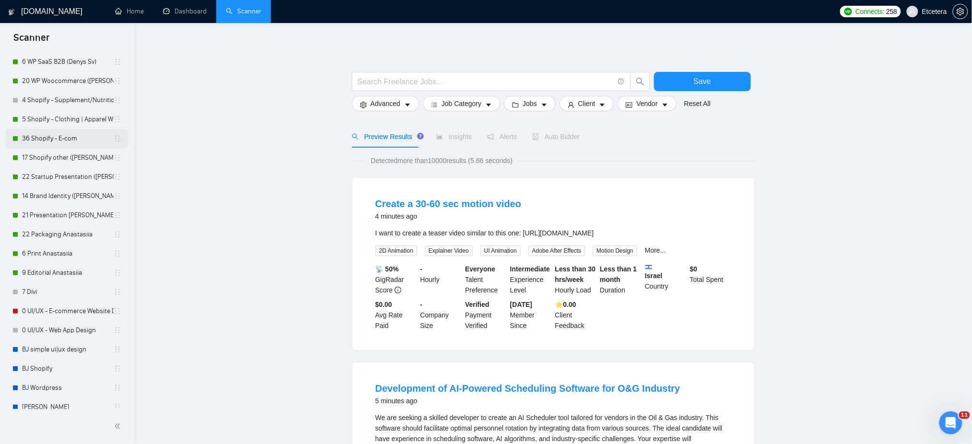 Image resolution: width=972 pixels, height=444 pixels. I want to click on li: BJ simple ui|ux design, so click(67, 350).